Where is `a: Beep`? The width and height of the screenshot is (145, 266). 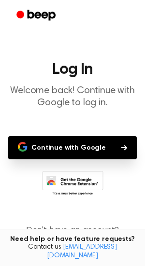
a: Beep is located at coordinates (37, 15).